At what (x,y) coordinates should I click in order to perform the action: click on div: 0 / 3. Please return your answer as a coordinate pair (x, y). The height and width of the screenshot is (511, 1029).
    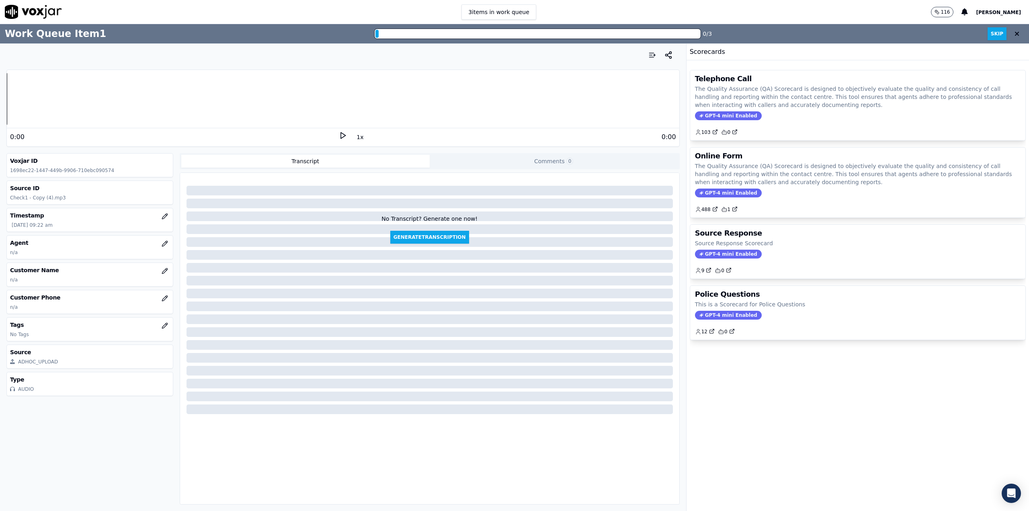
    Looking at the image, I should click on (707, 34).